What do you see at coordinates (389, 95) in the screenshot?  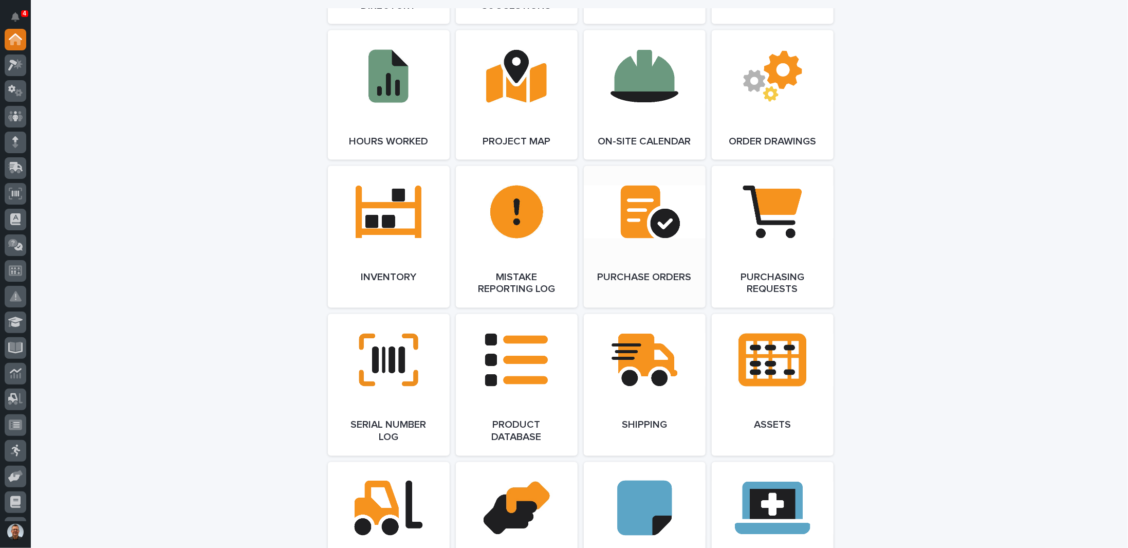 I see `a: Hours Worked` at bounding box center [389, 95].